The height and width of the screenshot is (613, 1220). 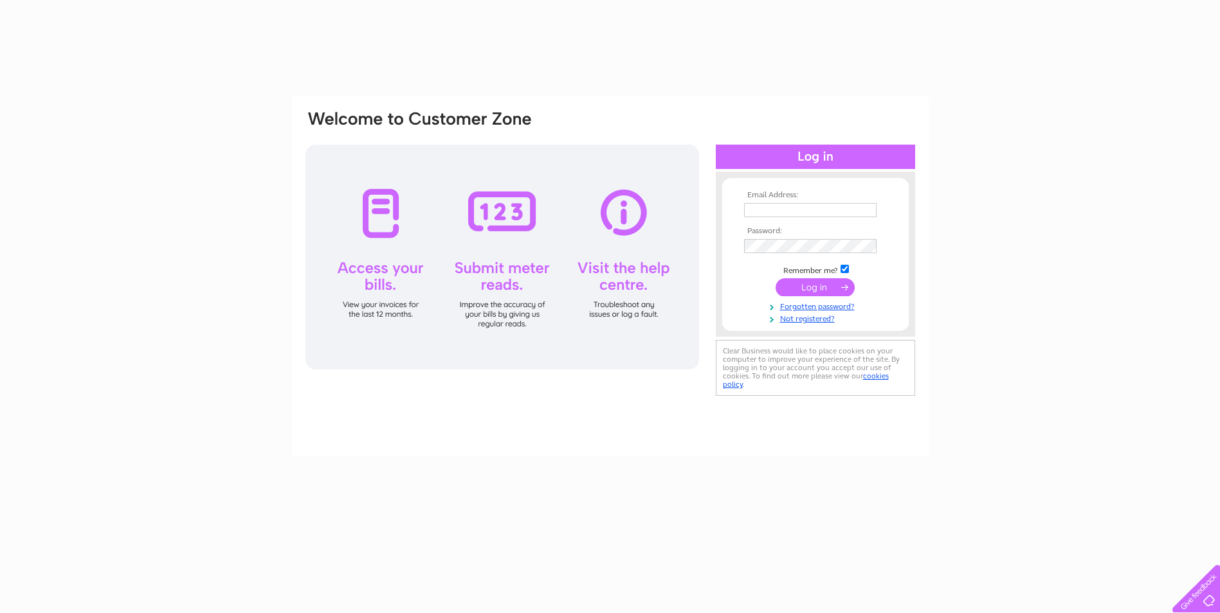 I want to click on a: Forgotten password?, so click(x=817, y=305).